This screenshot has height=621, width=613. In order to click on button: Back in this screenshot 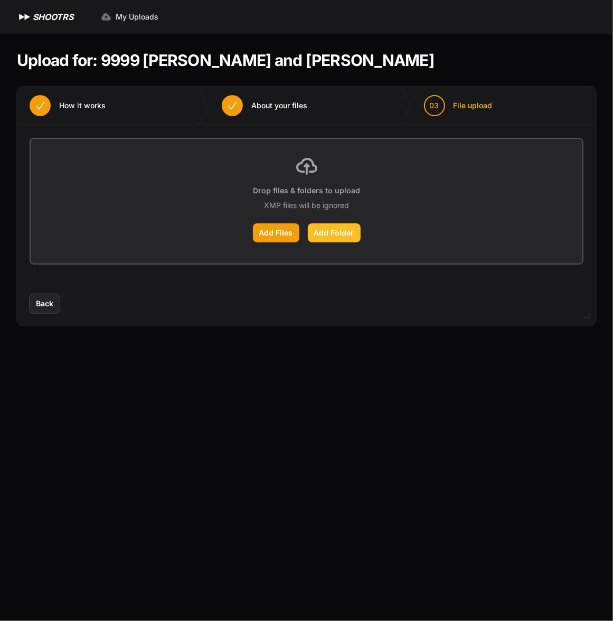, I will do `click(44, 304)`.